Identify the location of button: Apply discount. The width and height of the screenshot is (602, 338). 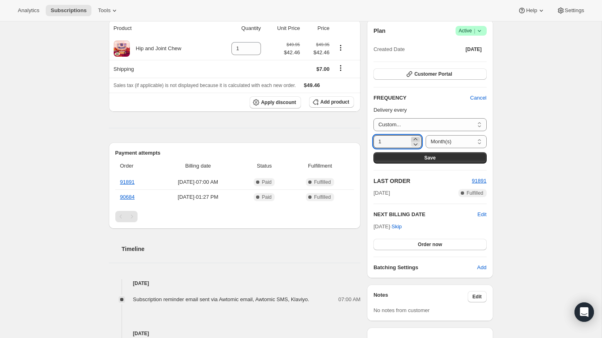
(275, 102).